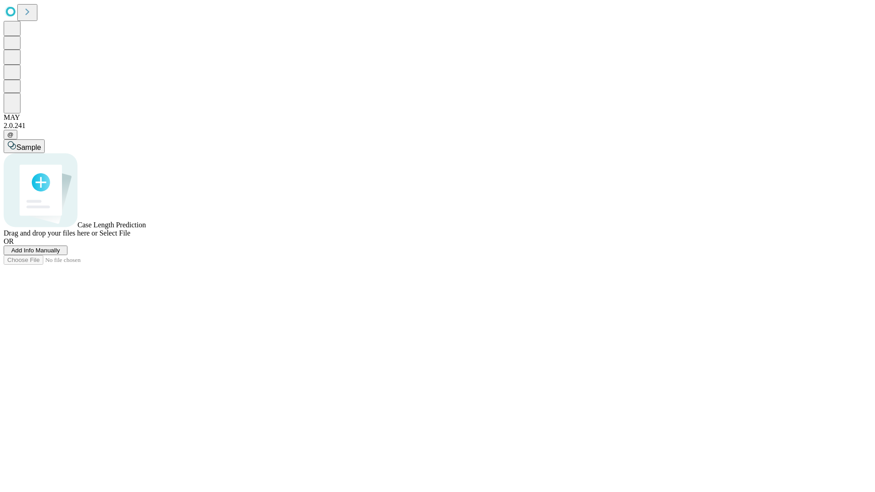 This screenshot has width=875, height=492. Describe the element at coordinates (112, 225) in the screenshot. I see `span: Case Length Prediction` at that location.